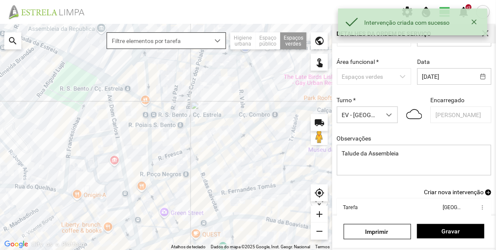 The height and width of the screenshot is (250, 496). I want to click on div: Espaço público, so click(268, 41).